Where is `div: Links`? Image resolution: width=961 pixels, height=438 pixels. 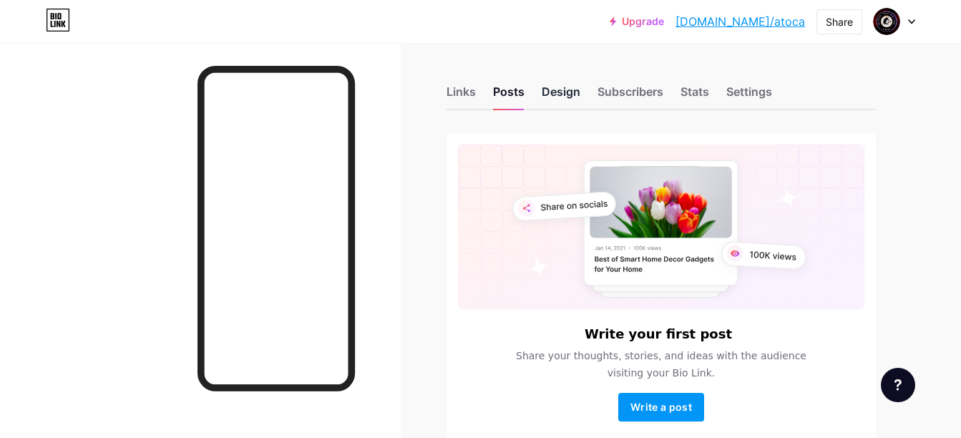
div: Links is located at coordinates (461, 96).